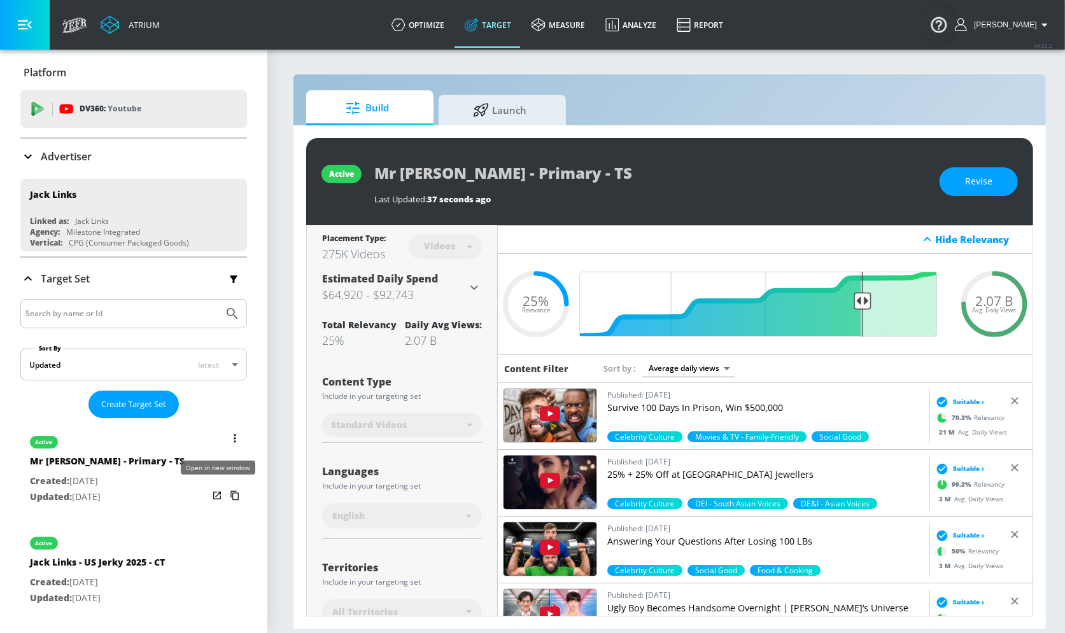 This screenshot has width=1065, height=633. What do you see at coordinates (402, 568) in the screenshot?
I see `div: Territories` at bounding box center [402, 568].